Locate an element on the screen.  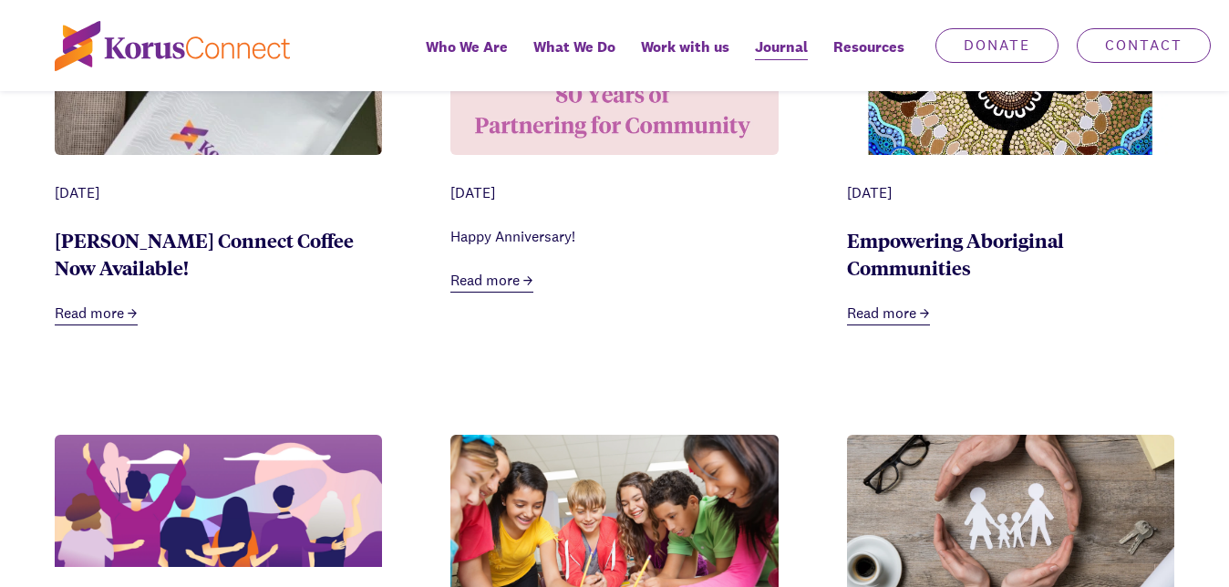
img: aC7AnydWJ-7kSa9R_EOFYdonationpagebanner.png is located at coordinates (218, 500).